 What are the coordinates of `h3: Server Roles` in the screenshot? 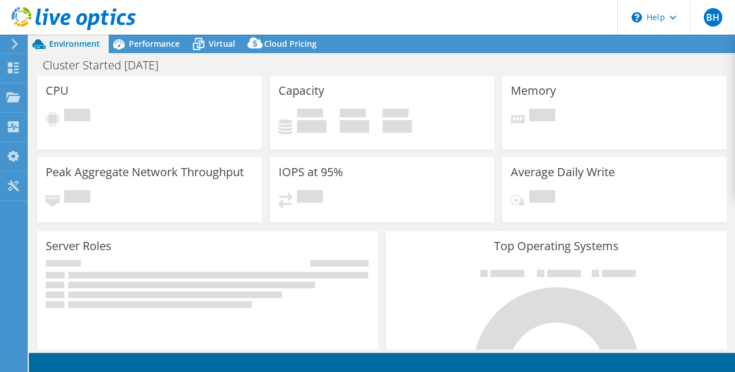 It's located at (79, 246).